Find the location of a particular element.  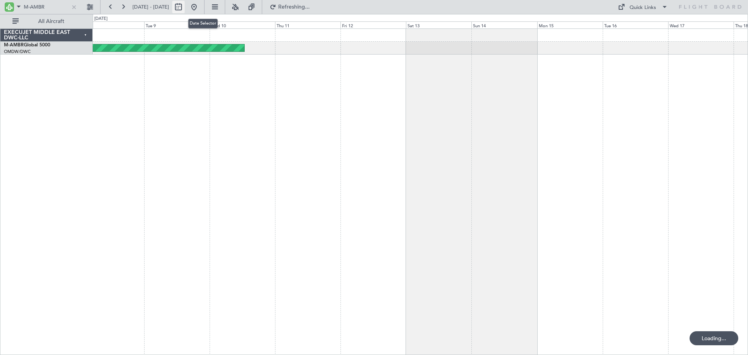

button: All Aircraft is located at coordinates (46, 21).